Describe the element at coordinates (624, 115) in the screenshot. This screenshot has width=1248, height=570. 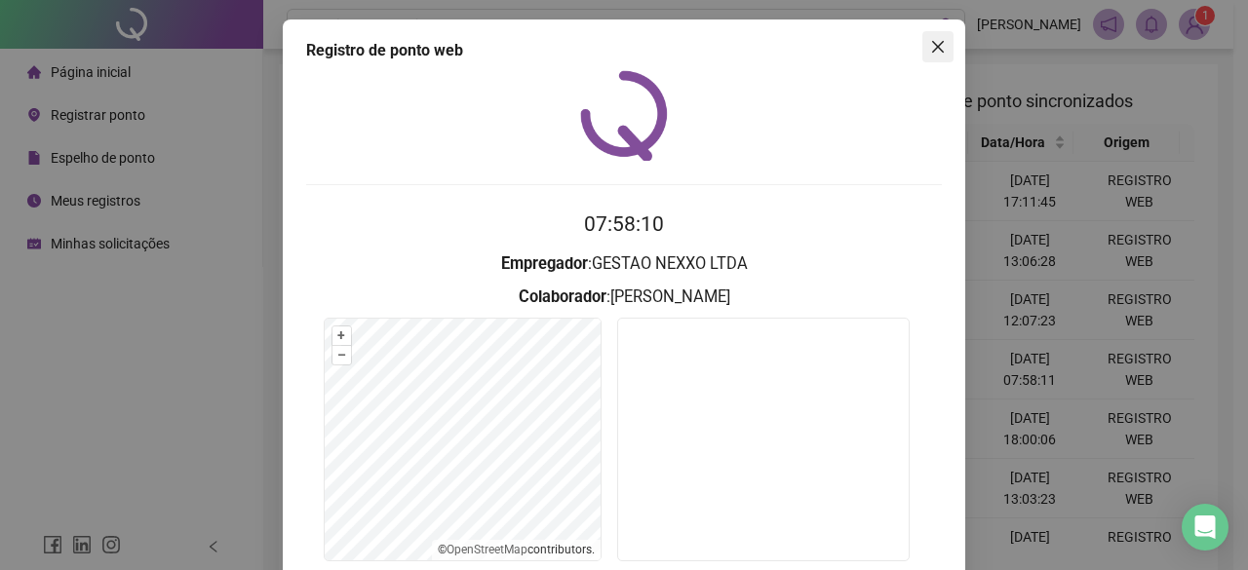
I see `img: QRPoint` at that location.